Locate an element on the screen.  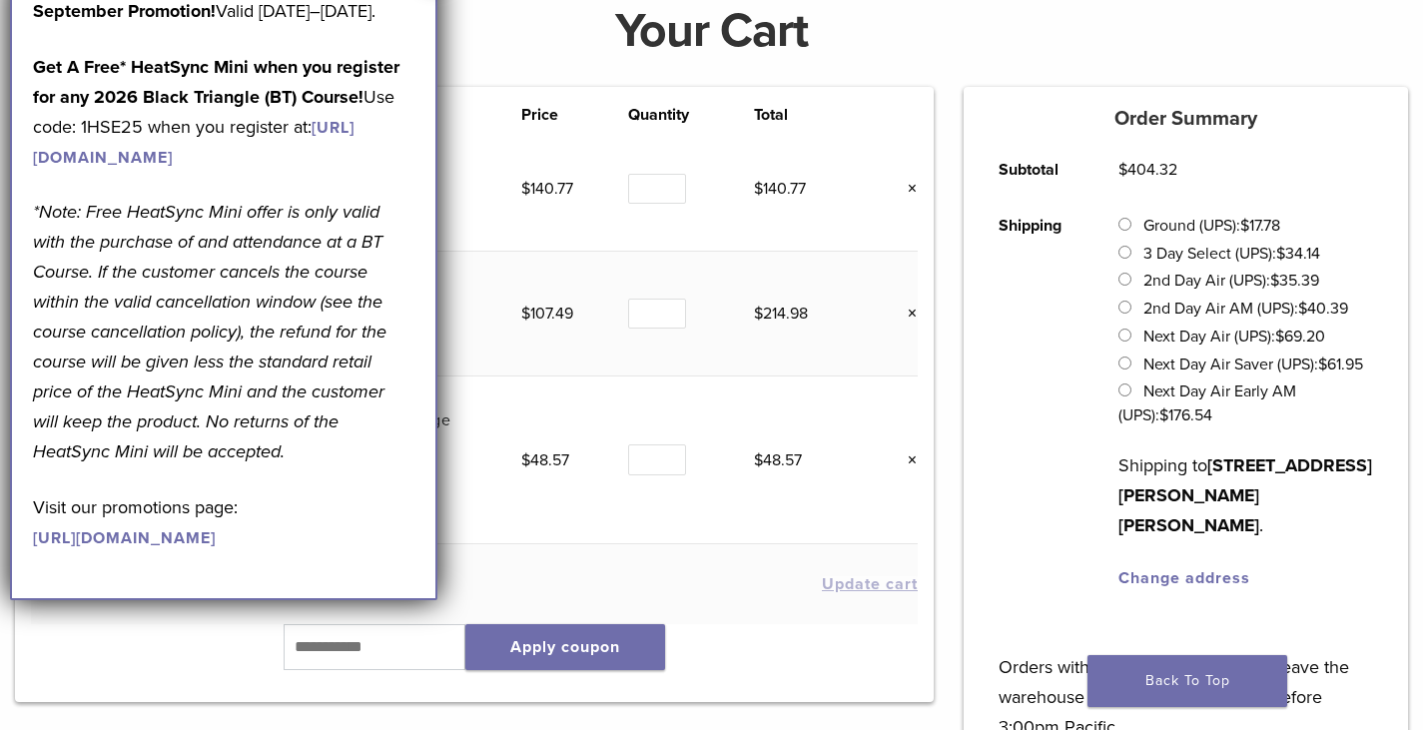
strong: Get A Free* HeatSync Mini when you register for any 2026 Black Triangle (BT) Course! is located at coordinates (216, 82).